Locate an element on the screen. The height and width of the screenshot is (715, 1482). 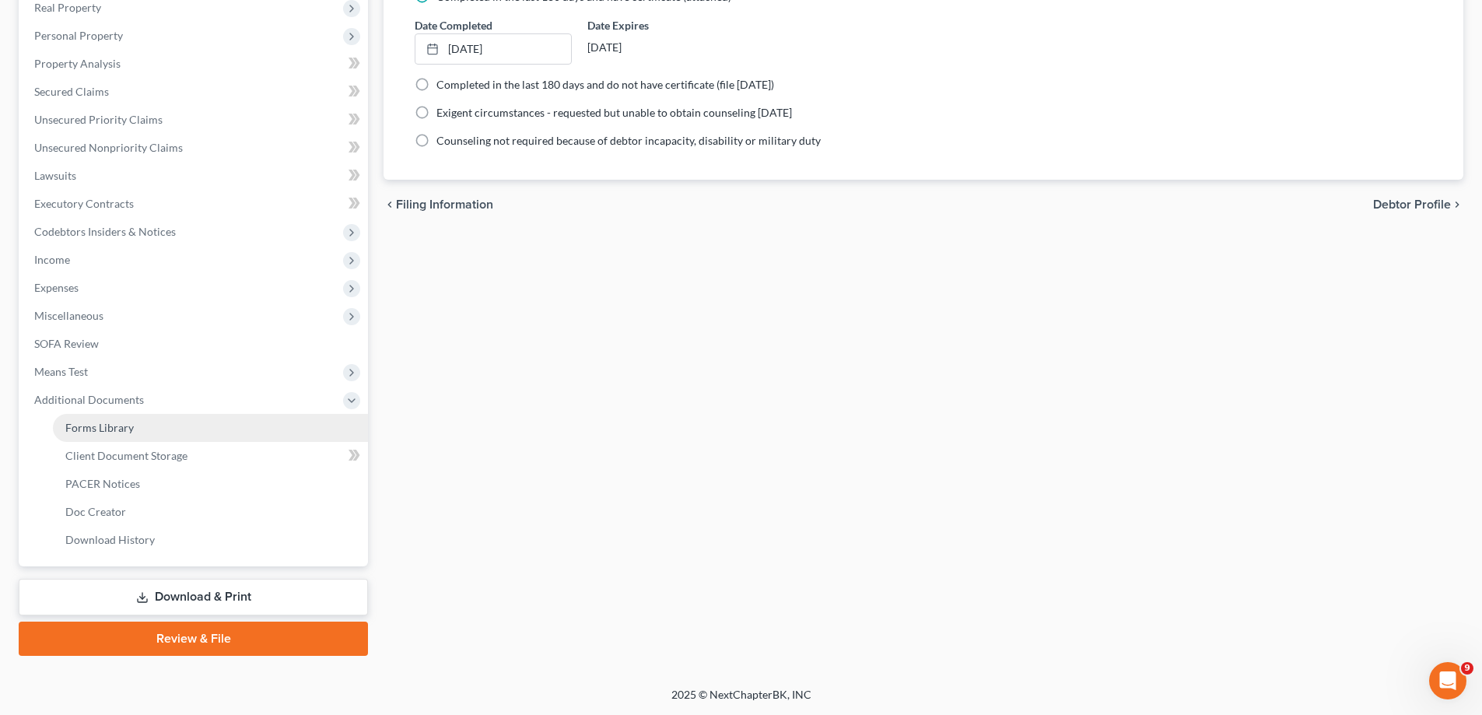
a: Forms Library is located at coordinates (210, 428).